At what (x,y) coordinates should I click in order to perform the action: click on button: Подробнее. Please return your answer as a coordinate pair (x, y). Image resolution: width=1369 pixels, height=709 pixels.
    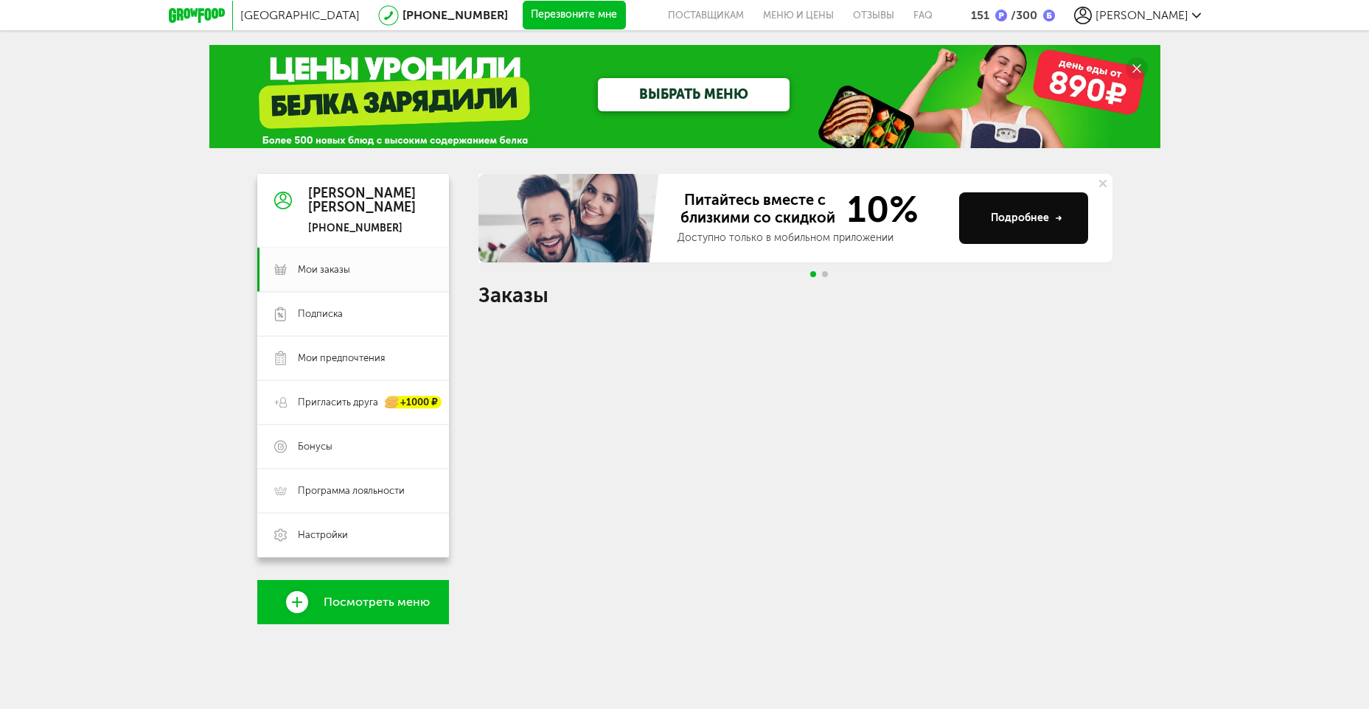
    Looking at the image, I should click on (1023, 218).